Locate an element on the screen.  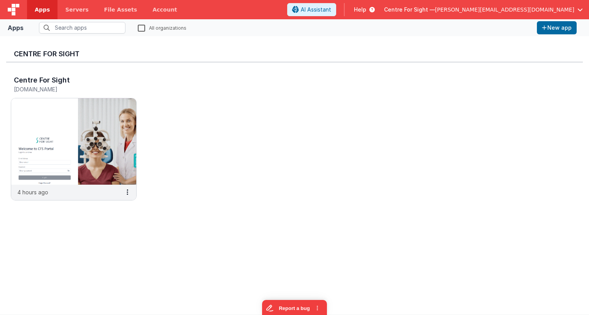
span: Centre For Sight — is located at coordinates (409, 10).